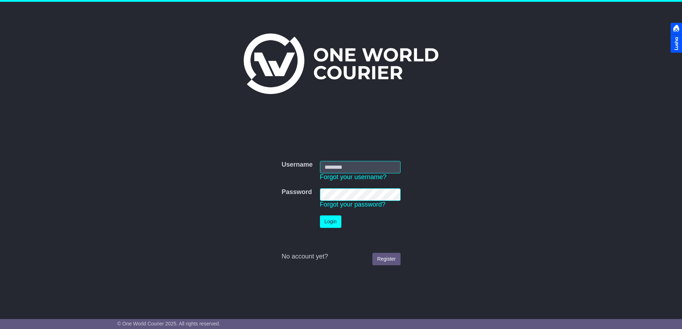 This screenshot has width=682, height=329. What do you see at coordinates (353, 205) in the screenshot?
I see `a: Forgot your password?` at bounding box center [353, 205].